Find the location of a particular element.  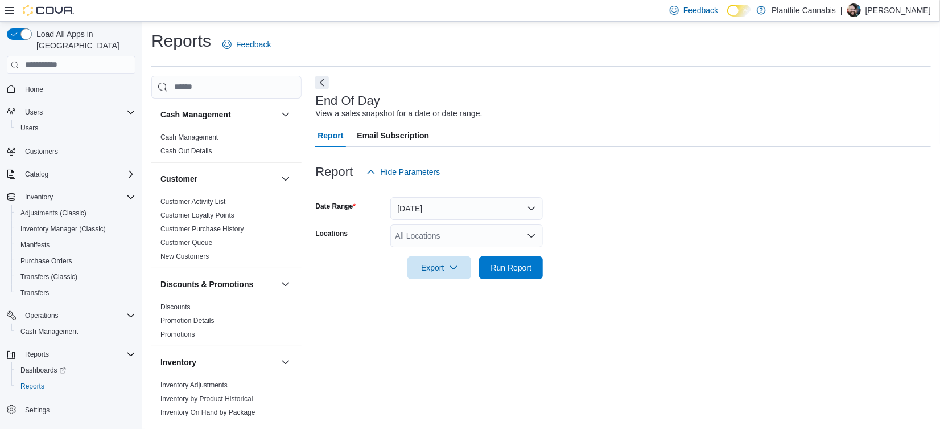

div: Cash Management is located at coordinates (227, 146).